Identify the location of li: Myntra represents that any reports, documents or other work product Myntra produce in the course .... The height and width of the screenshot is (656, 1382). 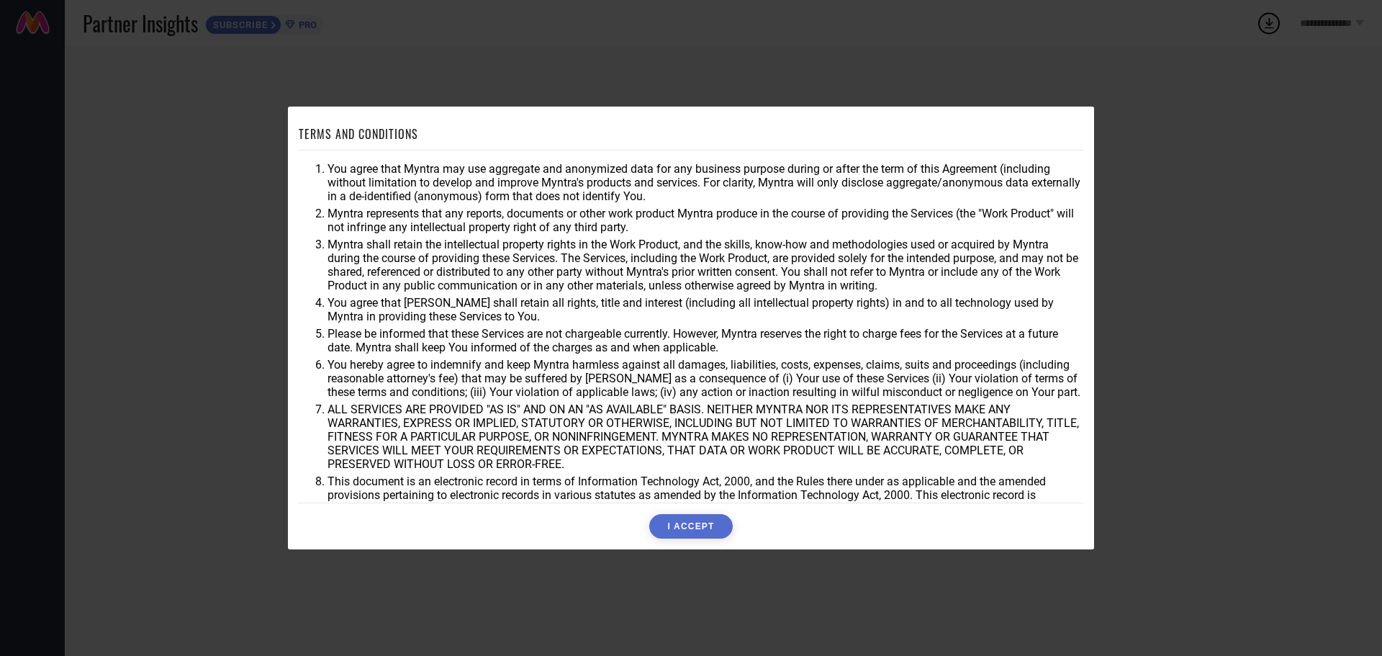
(705, 220).